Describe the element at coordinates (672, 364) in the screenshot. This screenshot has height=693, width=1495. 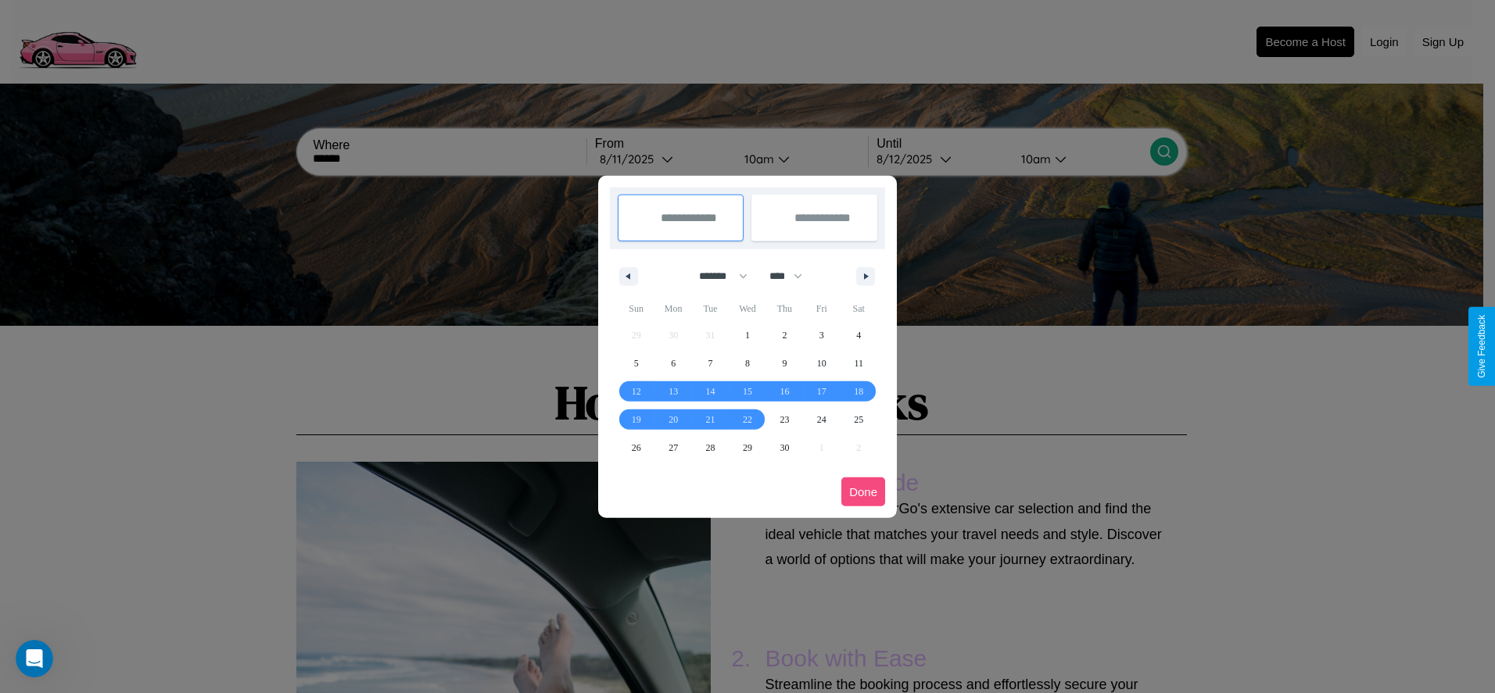
I see `button: 6` at that location.